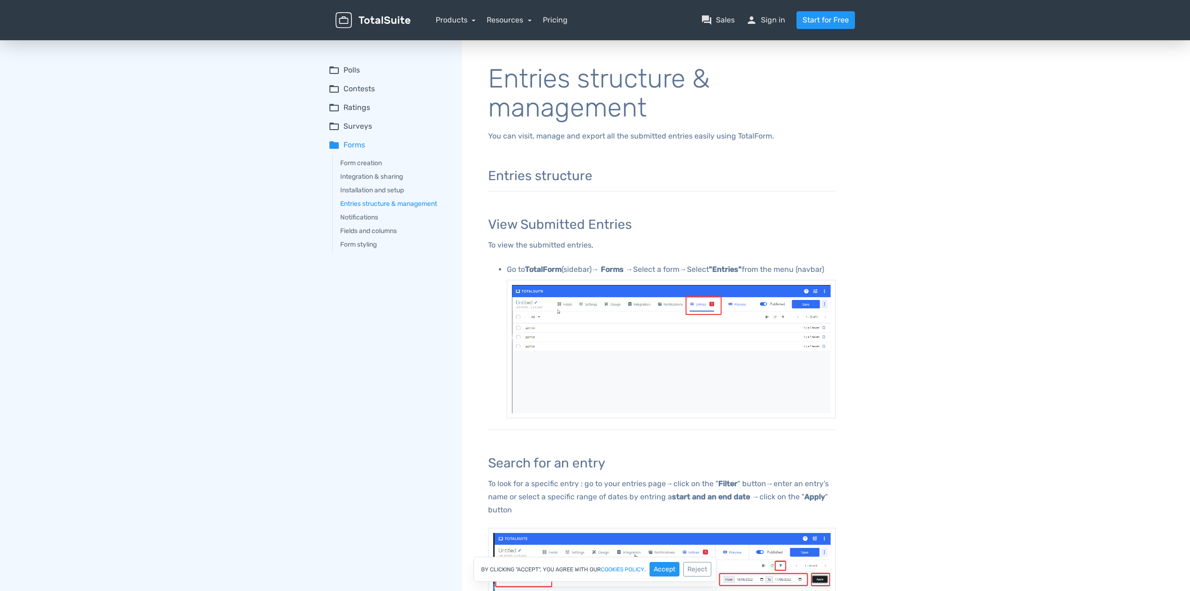 The width and height of the screenshot is (1190, 591). Describe the element at coordinates (664, 569) in the screenshot. I see `button: Accept` at that location.